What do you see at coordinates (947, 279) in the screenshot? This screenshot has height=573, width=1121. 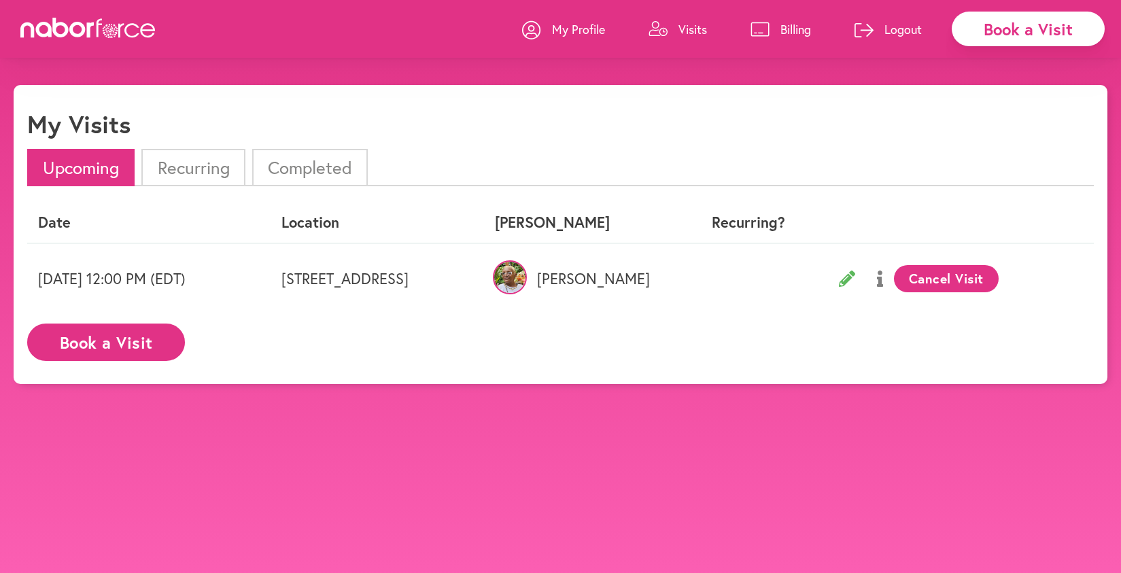 I see `button: Cancel Visit` at bounding box center [947, 279].